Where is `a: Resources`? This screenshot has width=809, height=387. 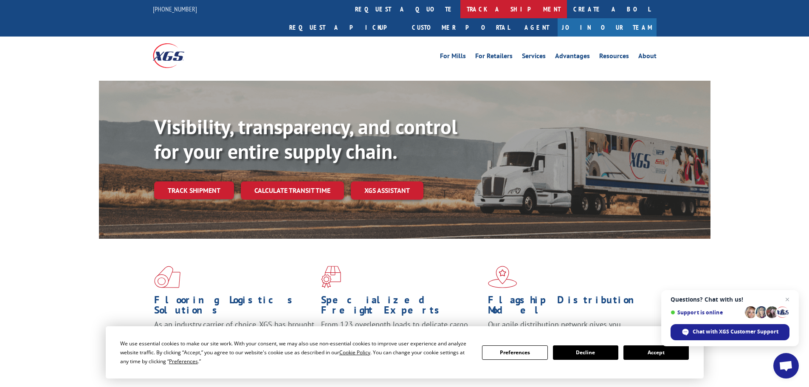
a: Resources is located at coordinates (614, 57).